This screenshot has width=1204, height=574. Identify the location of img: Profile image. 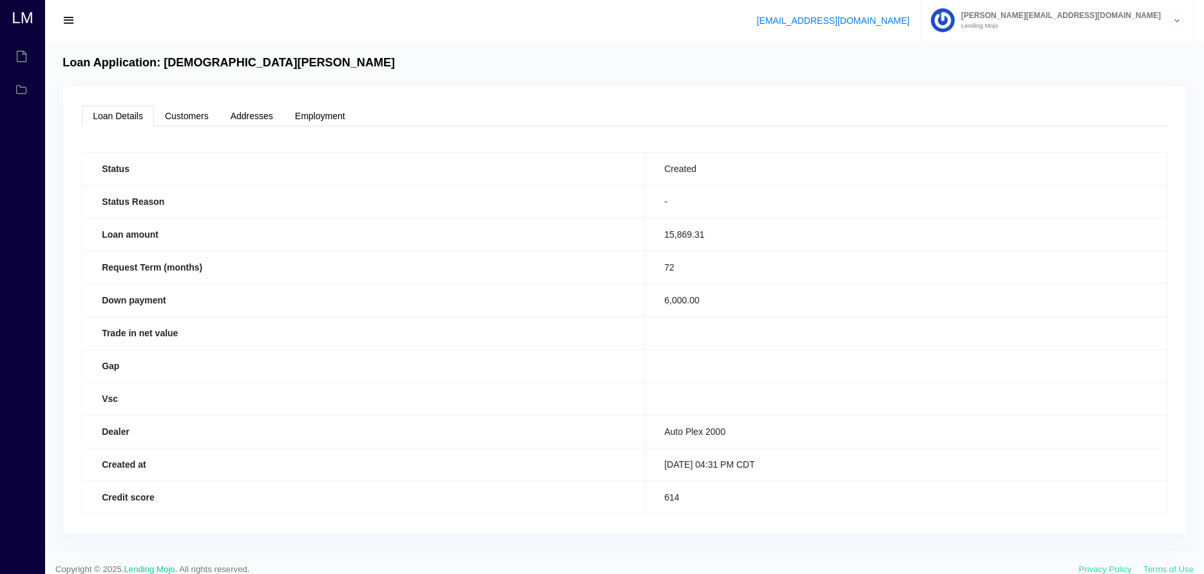
(942, 20).